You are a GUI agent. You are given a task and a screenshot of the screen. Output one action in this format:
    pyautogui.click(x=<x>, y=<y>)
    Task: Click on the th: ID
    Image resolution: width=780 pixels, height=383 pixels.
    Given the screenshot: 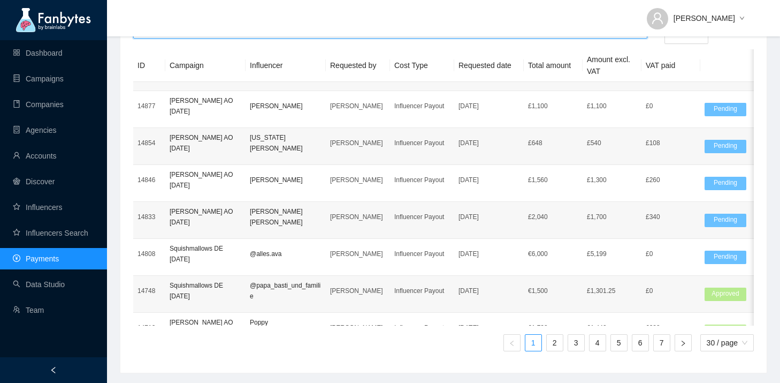 What is the action you would take?
    pyautogui.click(x=149, y=65)
    